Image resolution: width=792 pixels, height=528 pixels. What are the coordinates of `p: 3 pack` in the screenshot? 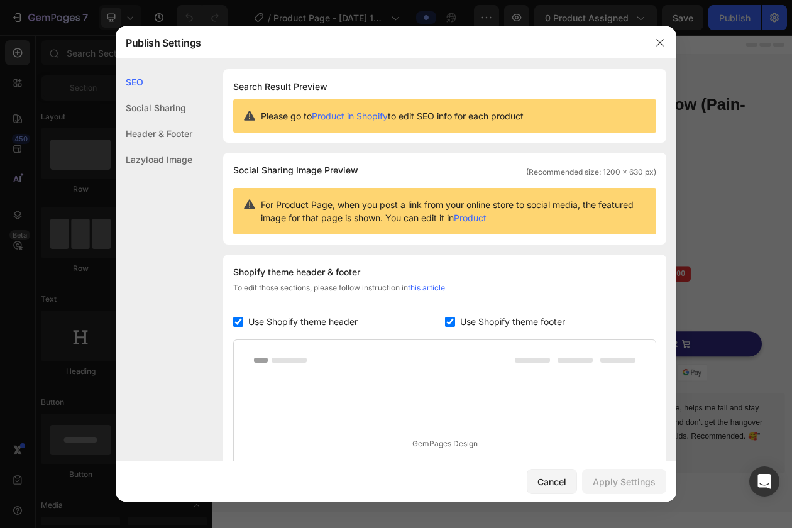 It's located at (448, 356).